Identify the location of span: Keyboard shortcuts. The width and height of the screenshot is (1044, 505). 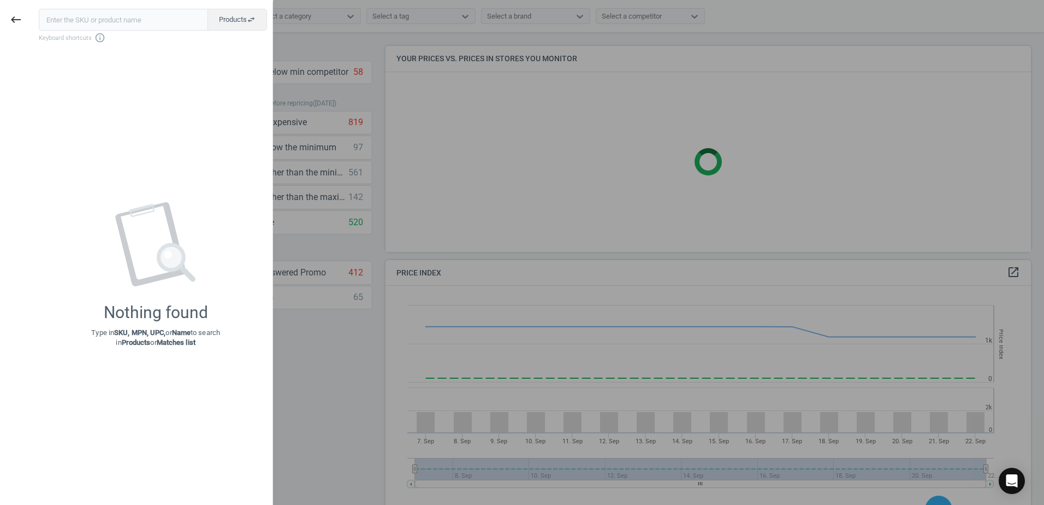
(153, 38).